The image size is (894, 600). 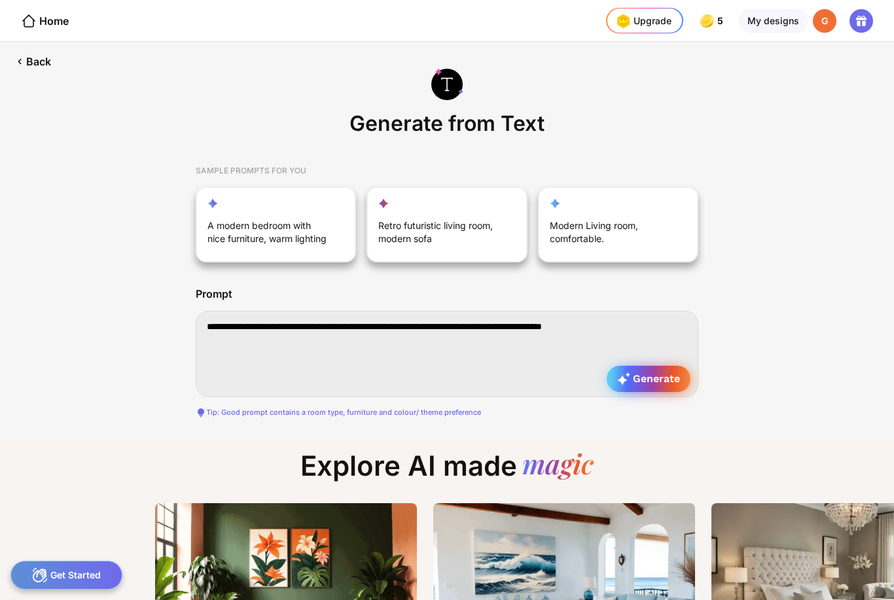 I want to click on div: My designs, so click(x=773, y=21).